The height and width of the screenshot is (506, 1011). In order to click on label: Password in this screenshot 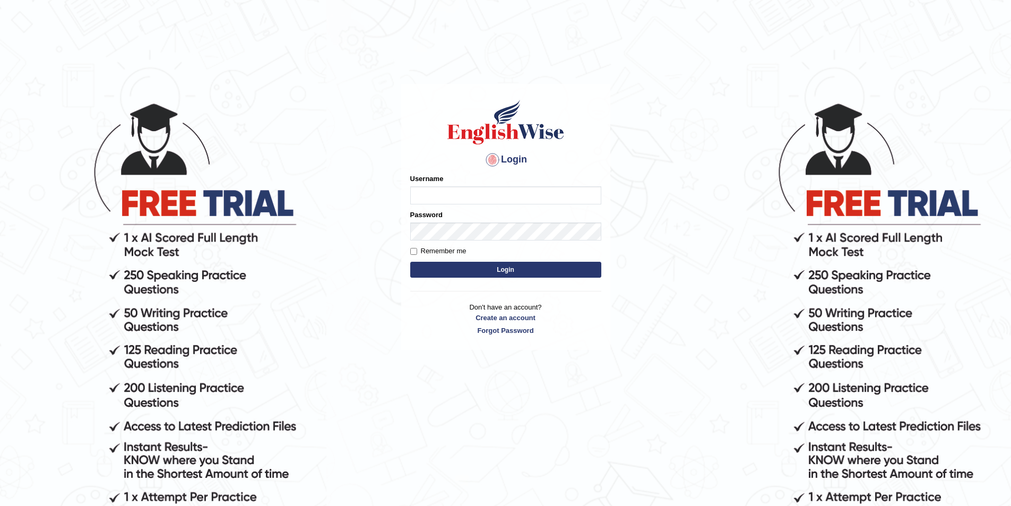, I will do `click(426, 214)`.